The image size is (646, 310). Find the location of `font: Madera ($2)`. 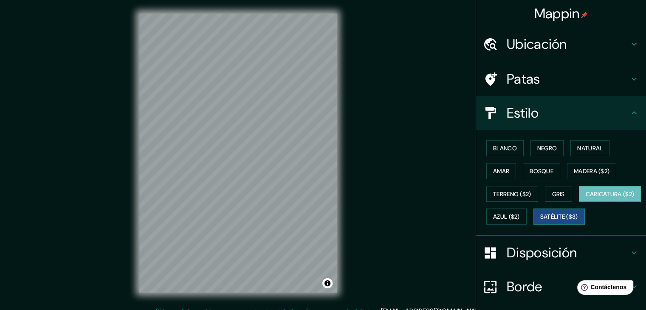

font: Madera ($2) is located at coordinates (591, 171).